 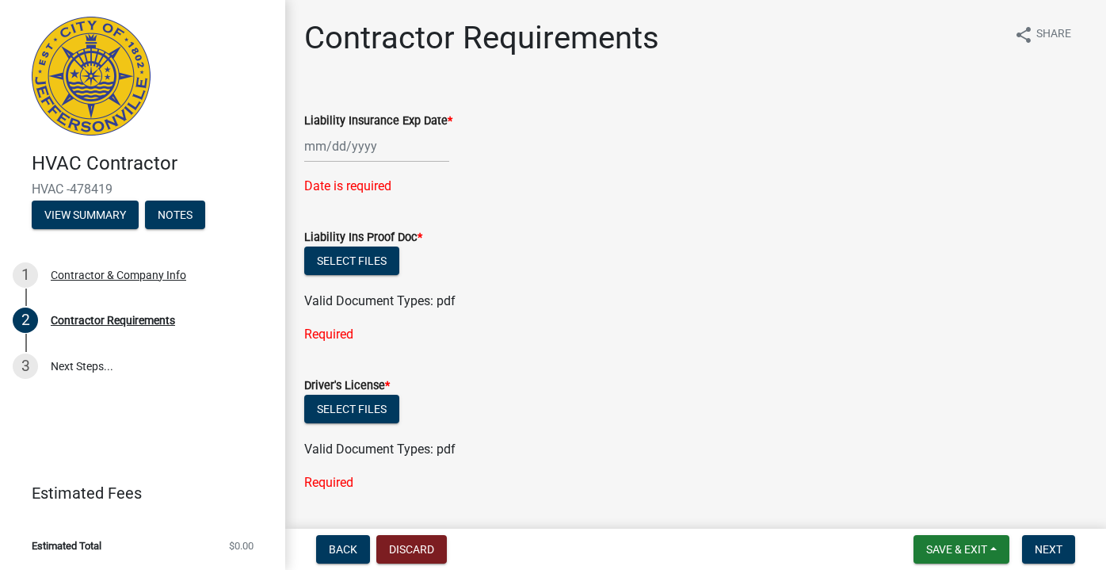 What do you see at coordinates (136, 493) in the screenshot?
I see `a: Estimated Fees` at bounding box center [136, 493].